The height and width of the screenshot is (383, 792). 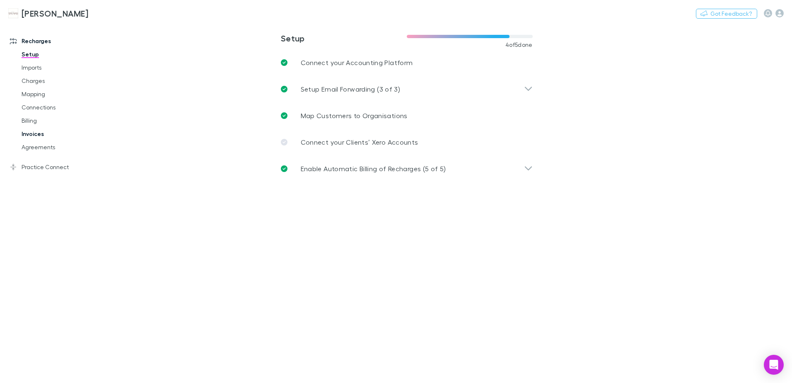 What do you see at coordinates (344, 38) in the screenshot?
I see `h3: Setup` at bounding box center [344, 38].